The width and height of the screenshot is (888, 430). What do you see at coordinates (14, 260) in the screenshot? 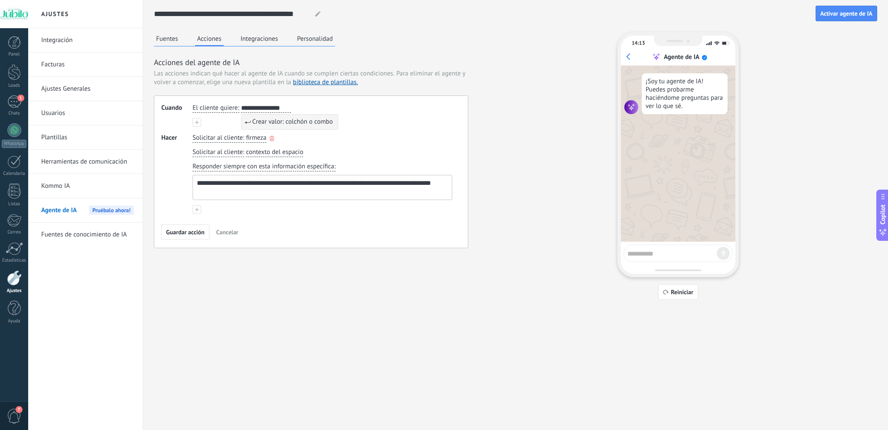
I see `div: Estadísticas` at bounding box center [14, 260].